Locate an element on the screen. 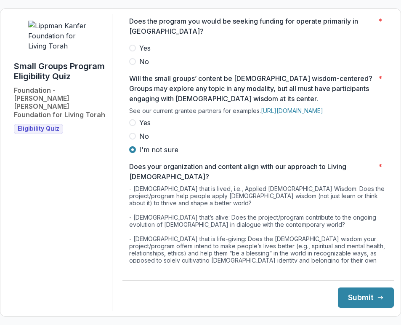 Image resolution: width=401 pixels, height=325 pixels. h1: Small Groups Program Eligibility Quiz is located at coordinates (59, 71).